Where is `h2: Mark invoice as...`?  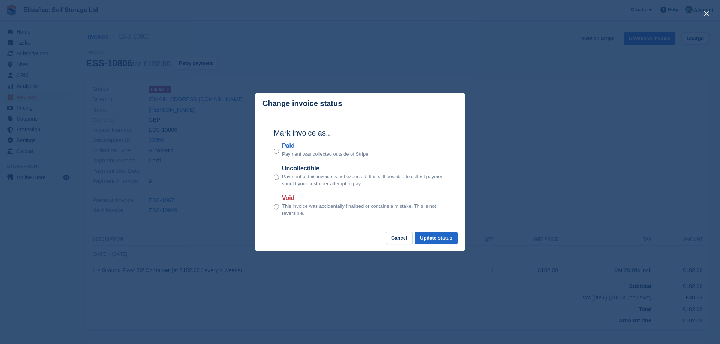
h2: Mark invoice as... is located at coordinates (360, 133).